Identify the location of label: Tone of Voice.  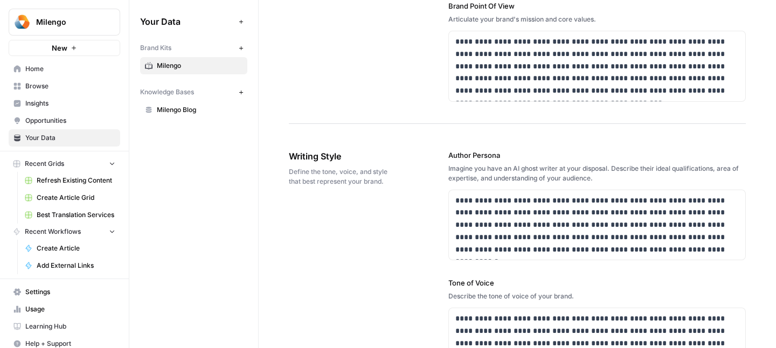
(597, 283).